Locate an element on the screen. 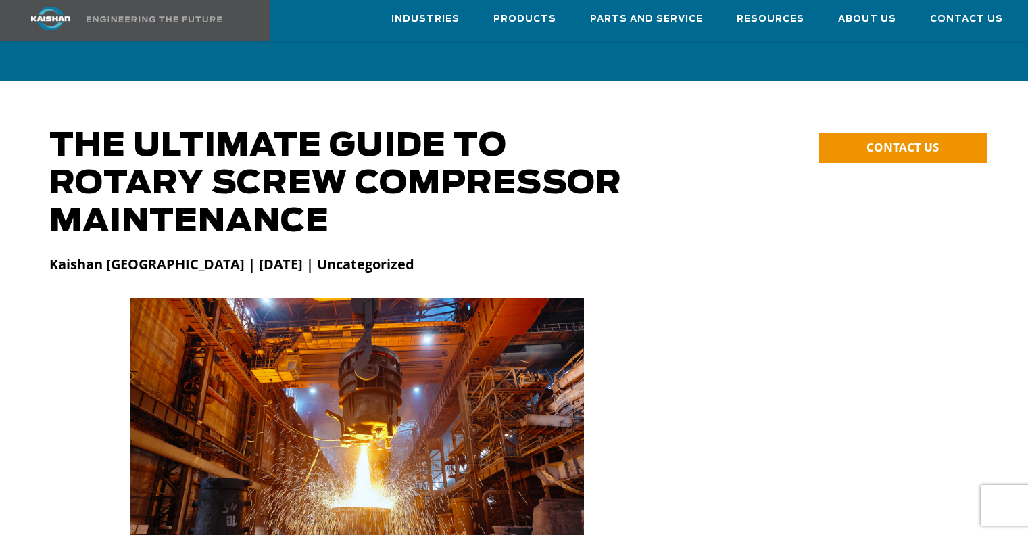 The height and width of the screenshot is (535, 1028). span: CONTACT US is located at coordinates (902, 147).